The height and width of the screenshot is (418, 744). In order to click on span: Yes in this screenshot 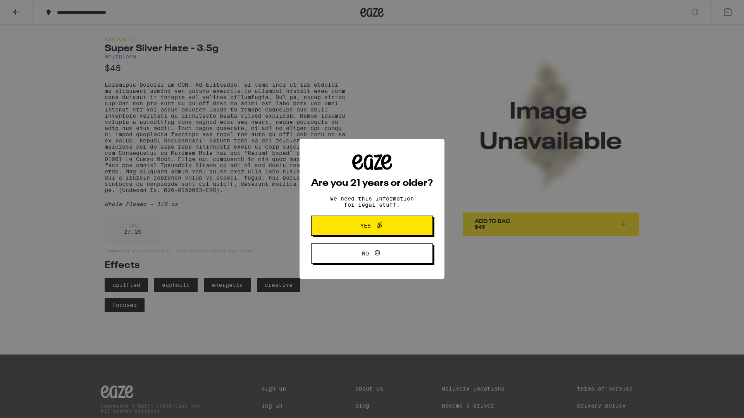, I will do `click(365, 226)`.